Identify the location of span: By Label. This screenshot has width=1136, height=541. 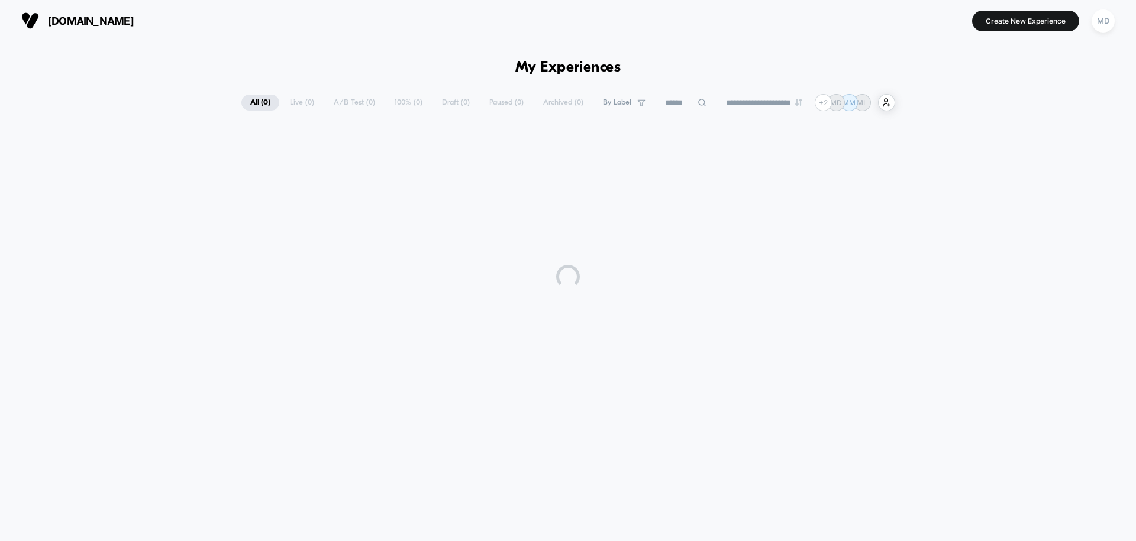
(617, 102).